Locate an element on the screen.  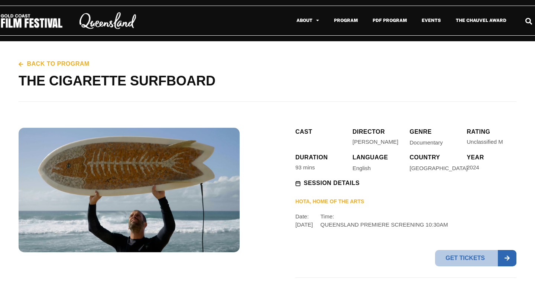
nav: Menu is located at coordinates (333, 20).